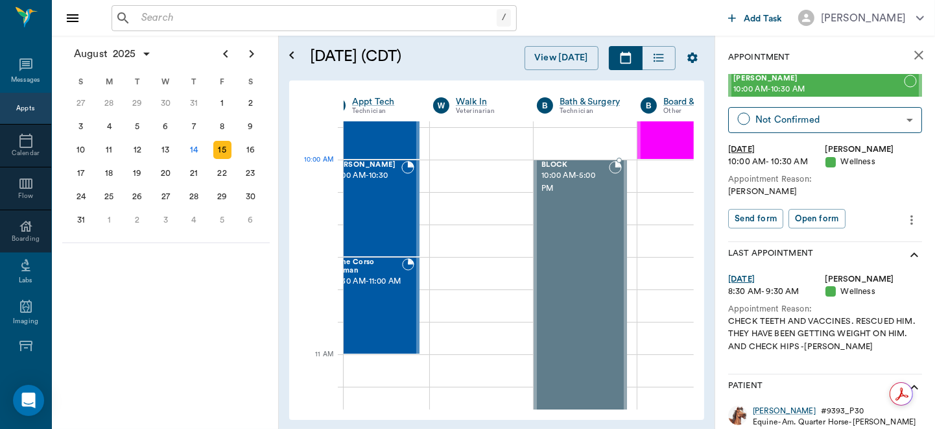  I want to click on div: Open Intercom Messenger, so click(29, 400).